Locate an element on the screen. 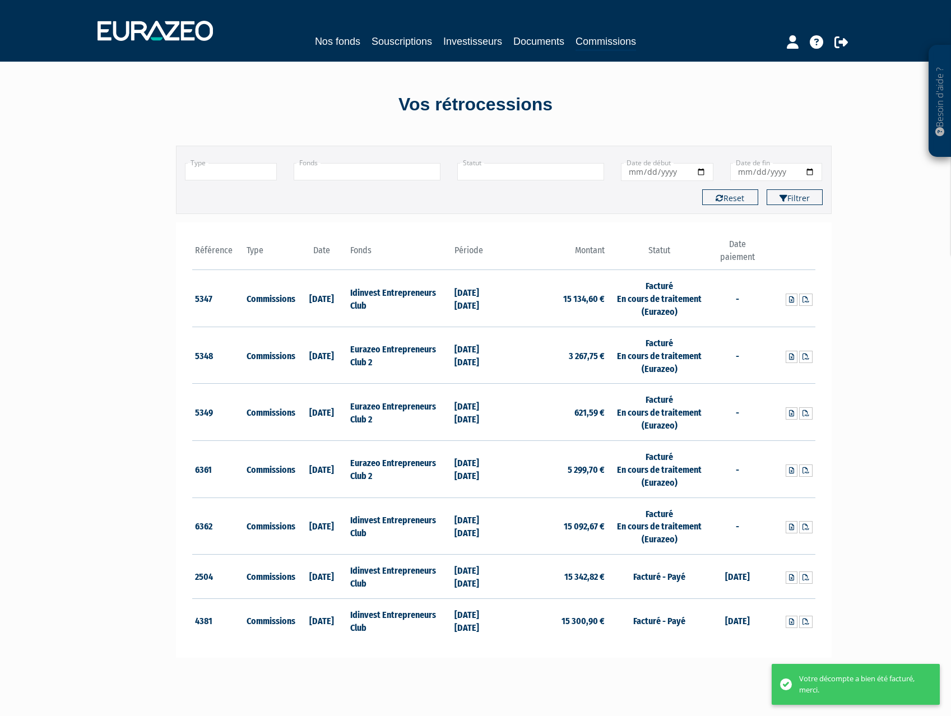 This screenshot has height=716, width=951. th: Statut is located at coordinates (659, 254).